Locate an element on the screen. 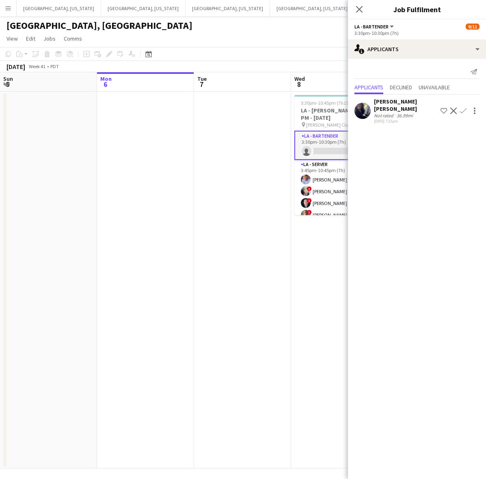 This screenshot has height=479, width=486. span: Edit is located at coordinates (30, 39).